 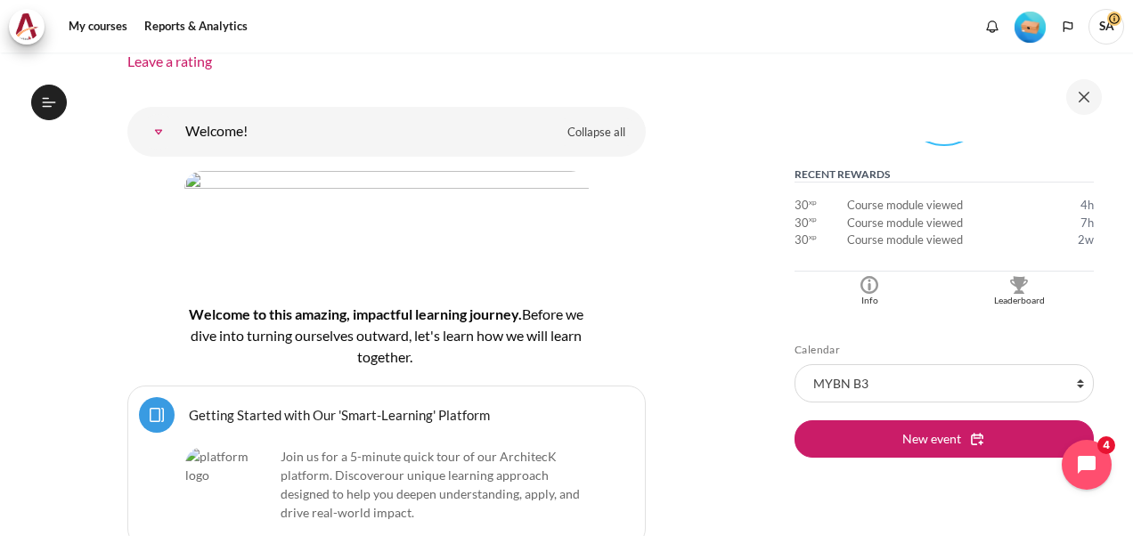 What do you see at coordinates (596, 133) in the screenshot?
I see `span: Collapse all` at bounding box center [596, 133].